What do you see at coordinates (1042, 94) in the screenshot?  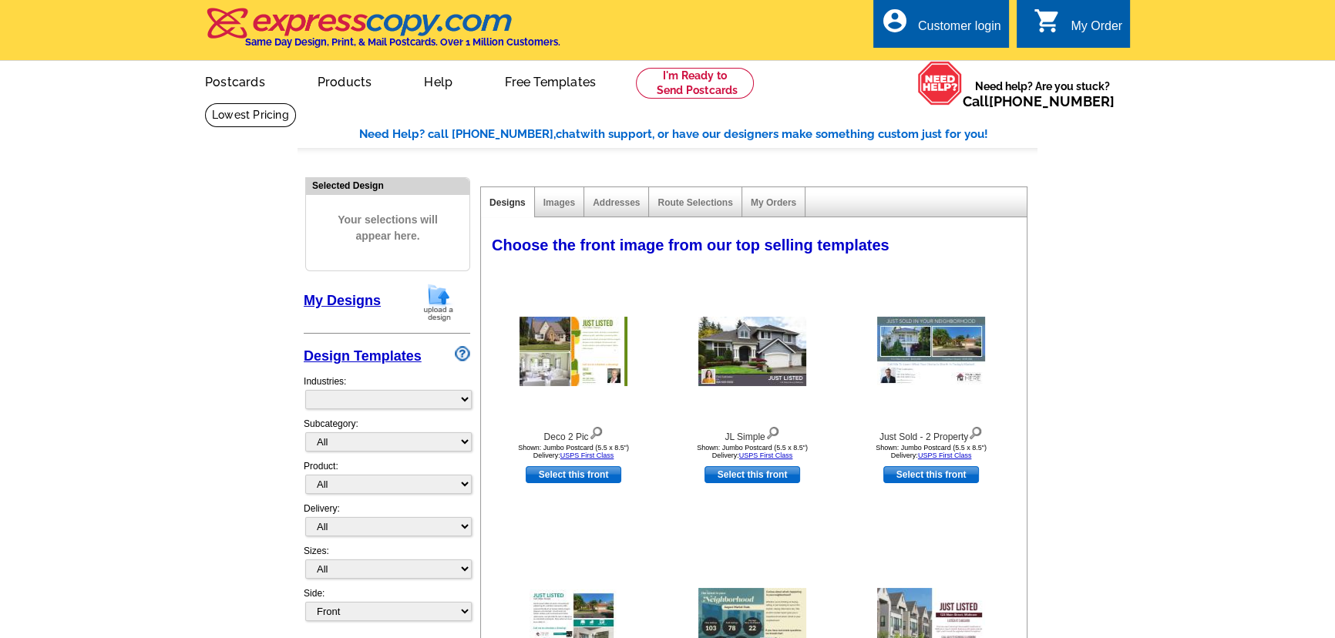 I see `span: Need help? Are you stuck?` at bounding box center [1042, 94].